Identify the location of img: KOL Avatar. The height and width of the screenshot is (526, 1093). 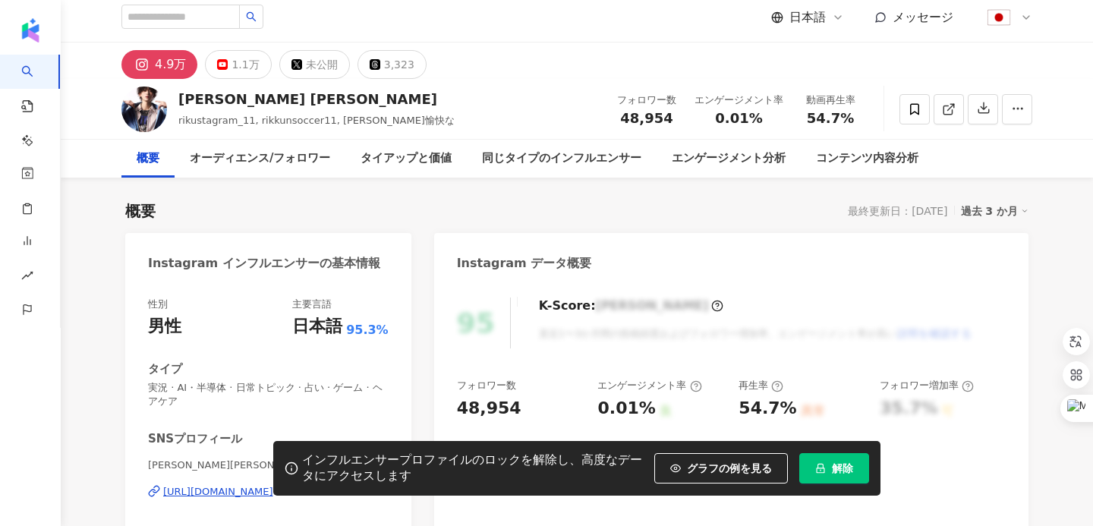
(144, 109).